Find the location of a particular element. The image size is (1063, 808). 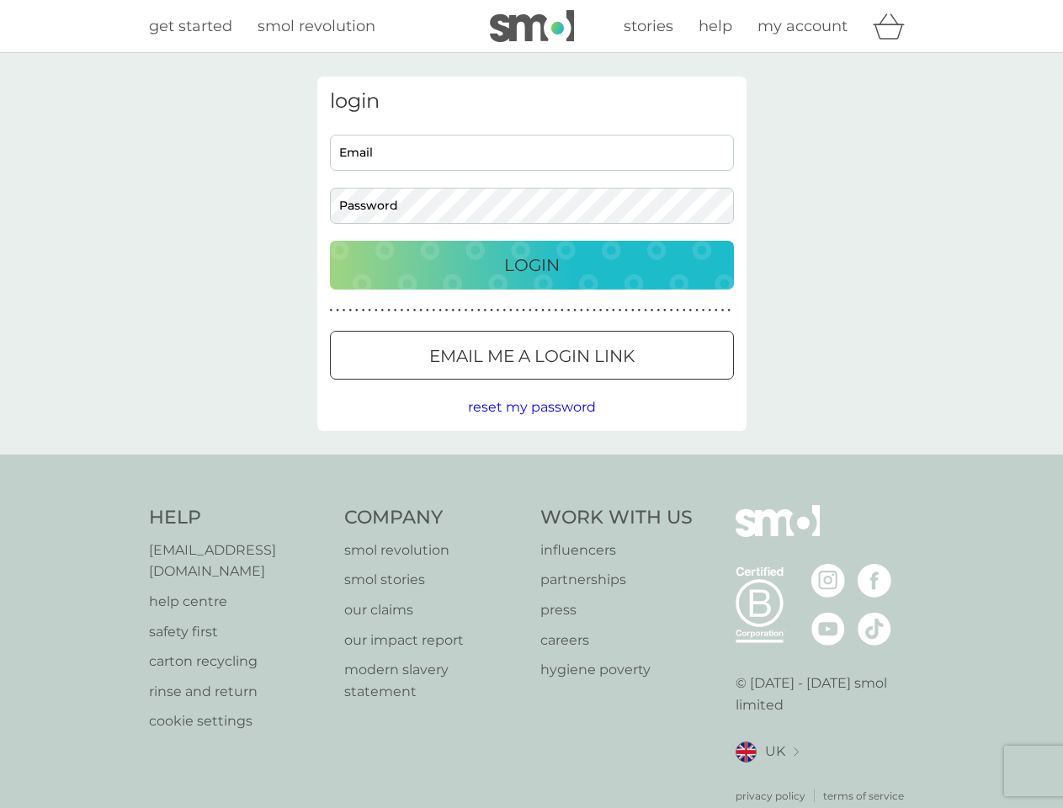

a: rinse and return is located at coordinates (238, 692).